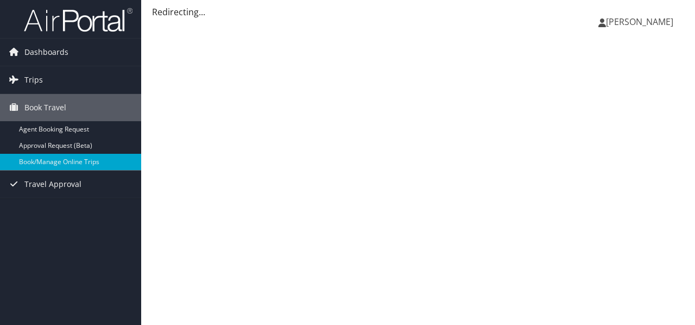 This screenshot has width=695, height=325. Describe the element at coordinates (34, 80) in the screenshot. I see `span: Trips` at that location.